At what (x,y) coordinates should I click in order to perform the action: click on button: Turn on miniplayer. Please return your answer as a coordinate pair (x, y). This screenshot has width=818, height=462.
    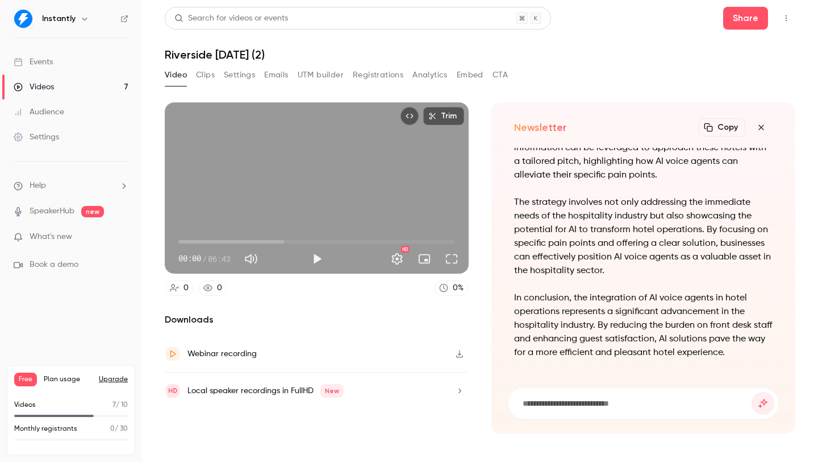
    Looking at the image, I should click on (425, 259).